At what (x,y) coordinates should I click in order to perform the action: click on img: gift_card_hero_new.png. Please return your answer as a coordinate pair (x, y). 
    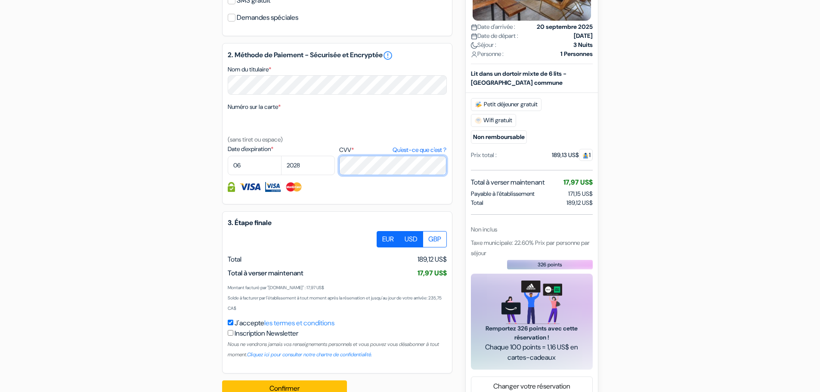
    Looking at the image, I should click on (531, 302).